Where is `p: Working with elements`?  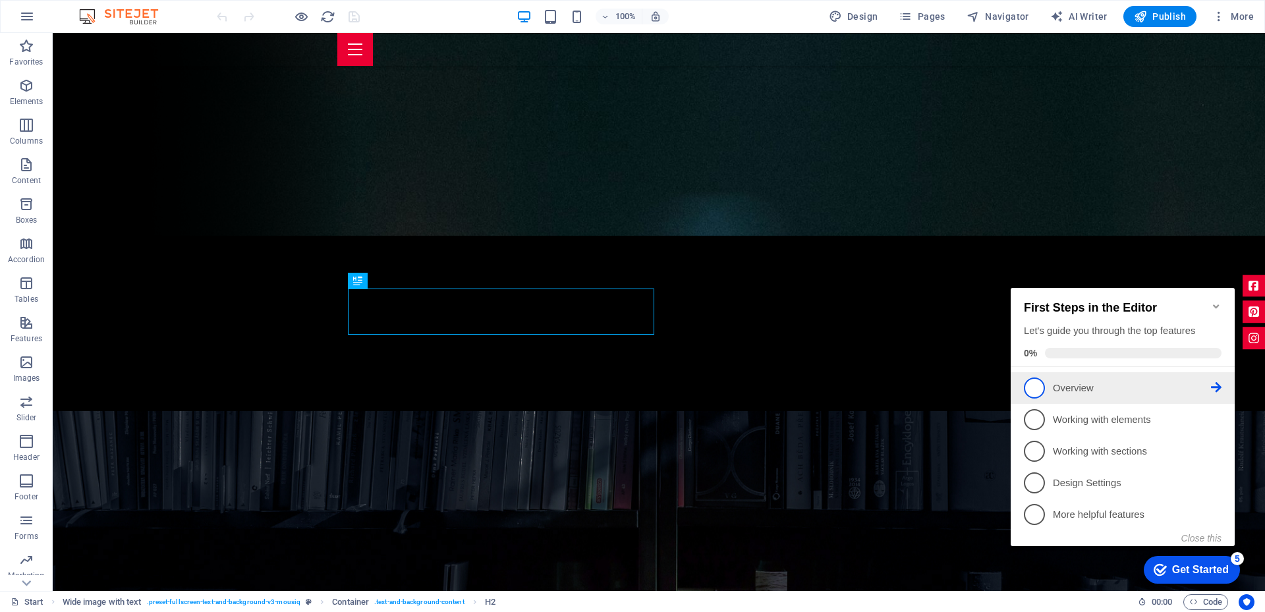
p: Working with elements is located at coordinates (126, 151).